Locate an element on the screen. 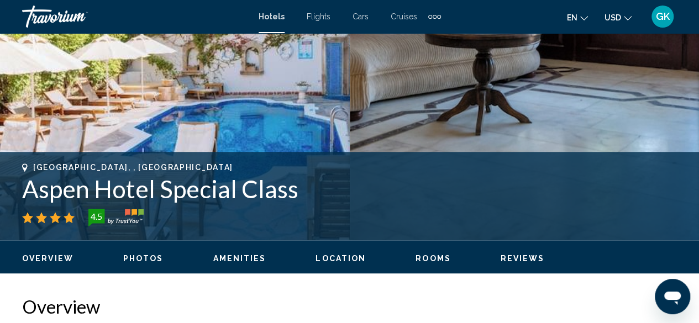 Image resolution: width=699 pixels, height=323 pixels. div: 4.5 is located at coordinates (96, 216).